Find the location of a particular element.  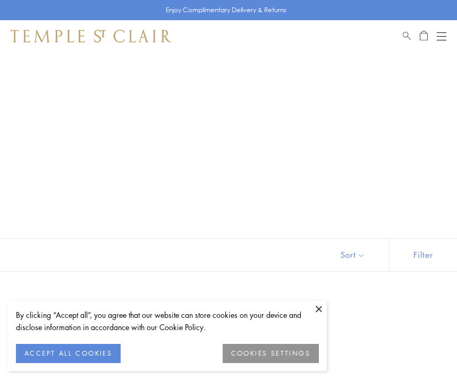

button: ACCEPT ALL COOKIES is located at coordinates (68, 353).